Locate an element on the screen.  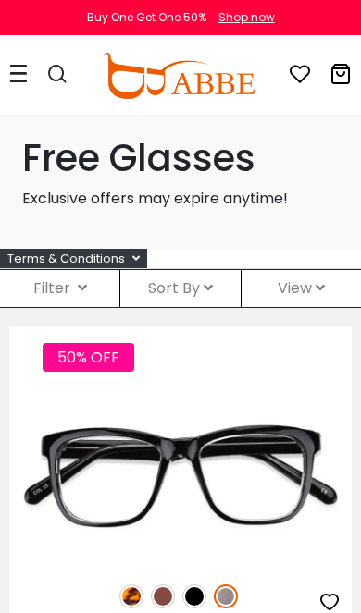
span: View is located at coordinates (301, 288).